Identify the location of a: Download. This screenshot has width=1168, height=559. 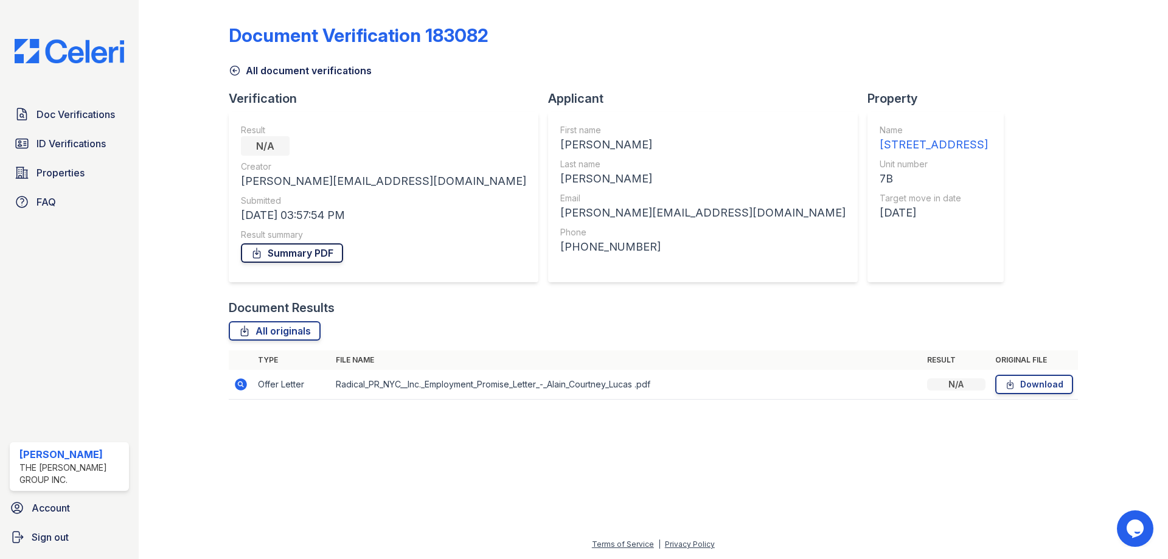
(1034, 384).